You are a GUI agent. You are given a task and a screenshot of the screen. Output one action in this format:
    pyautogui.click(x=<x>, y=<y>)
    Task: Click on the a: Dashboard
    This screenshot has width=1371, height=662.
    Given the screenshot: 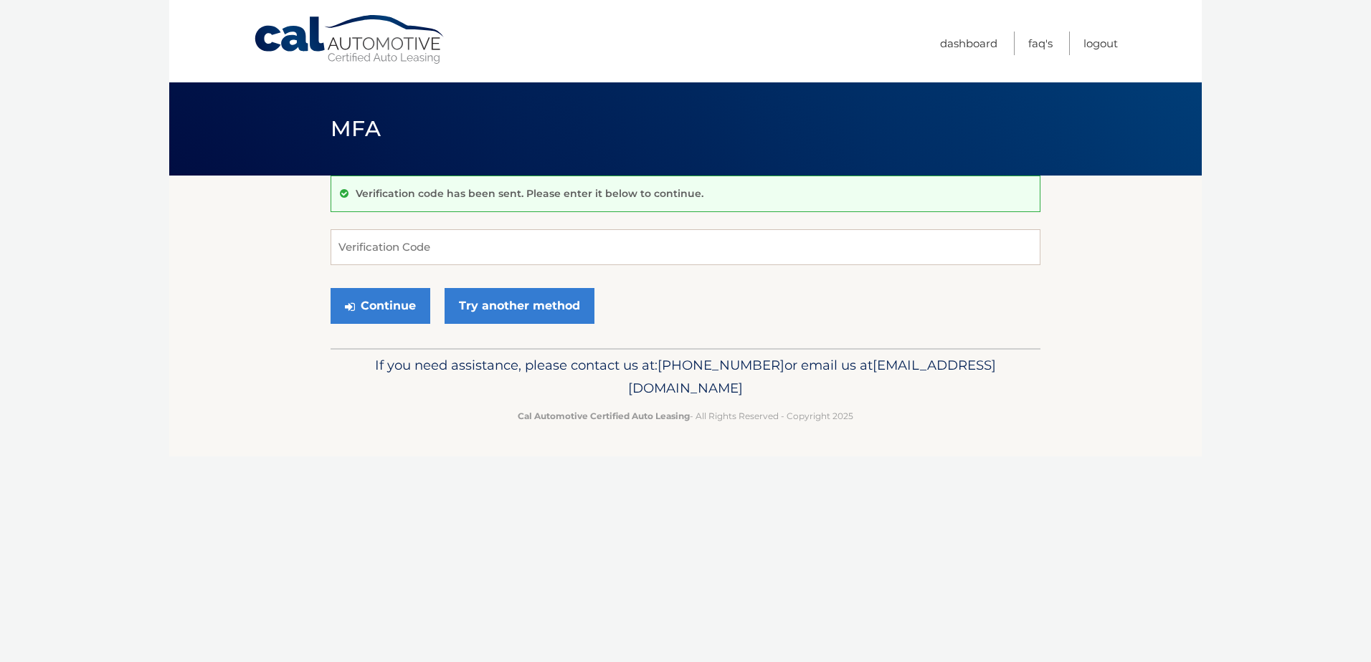 What is the action you would take?
    pyautogui.click(x=969, y=43)
    